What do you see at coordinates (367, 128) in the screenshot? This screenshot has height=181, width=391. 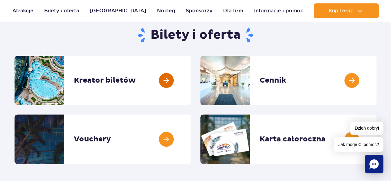 I see `span: Dzień dobry!` at bounding box center [367, 128].